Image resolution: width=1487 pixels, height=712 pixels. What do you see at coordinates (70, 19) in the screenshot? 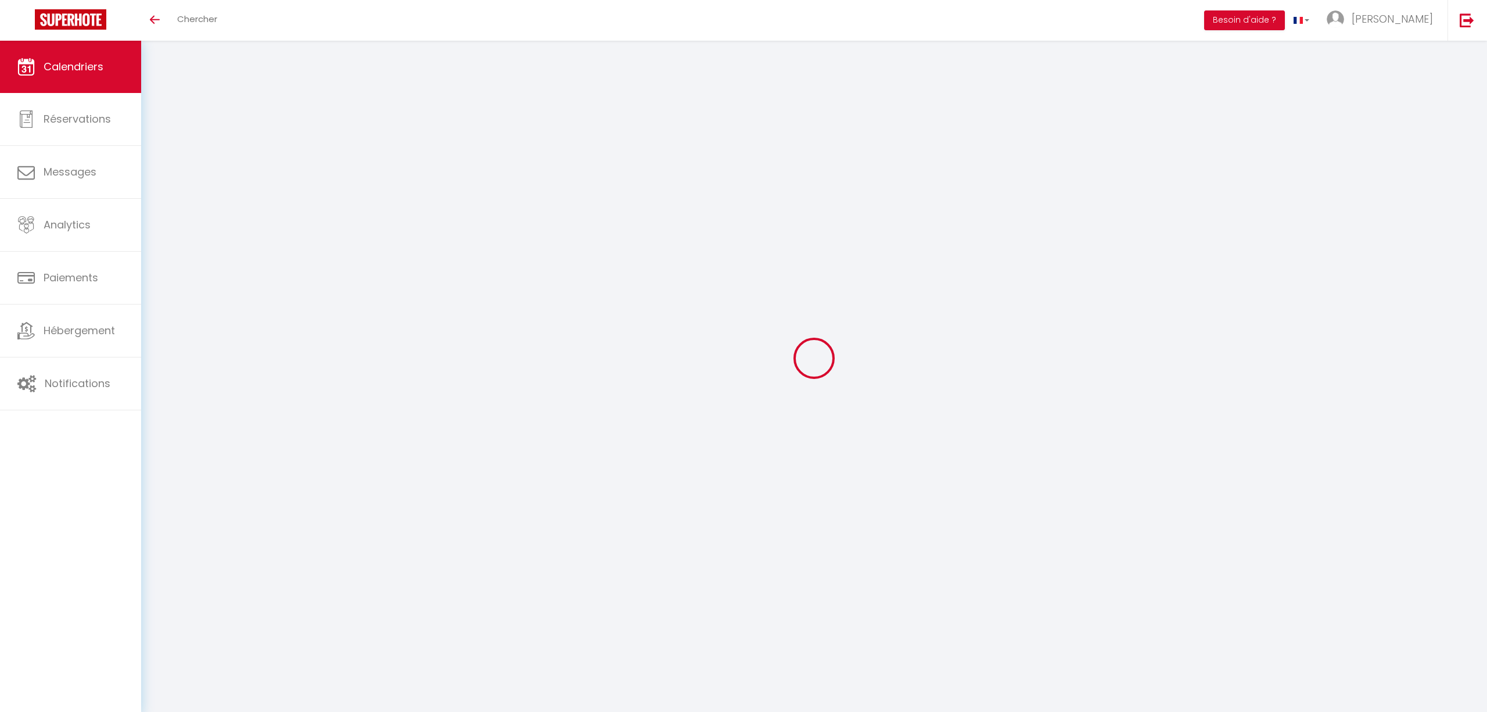
I see `img: Super Booking` at bounding box center [70, 19].